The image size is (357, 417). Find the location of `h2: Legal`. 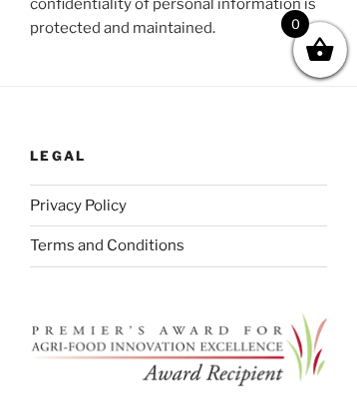

h2: Legal is located at coordinates (179, 156).